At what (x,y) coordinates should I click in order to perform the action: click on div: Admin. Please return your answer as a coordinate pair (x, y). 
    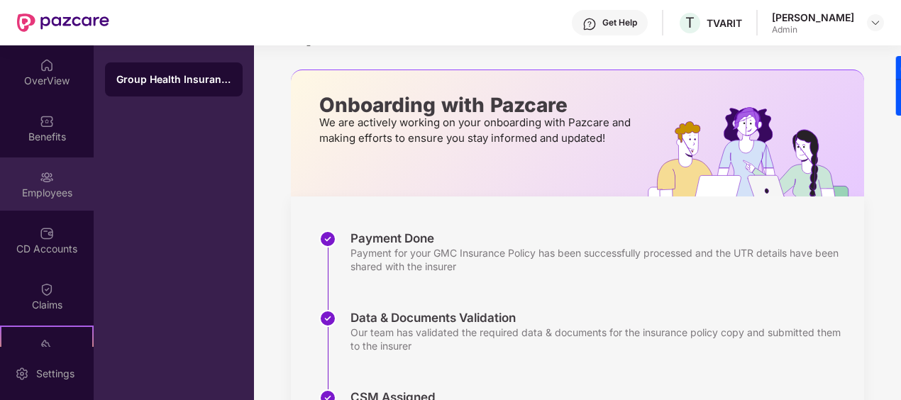
    Looking at the image, I should click on (813, 30).